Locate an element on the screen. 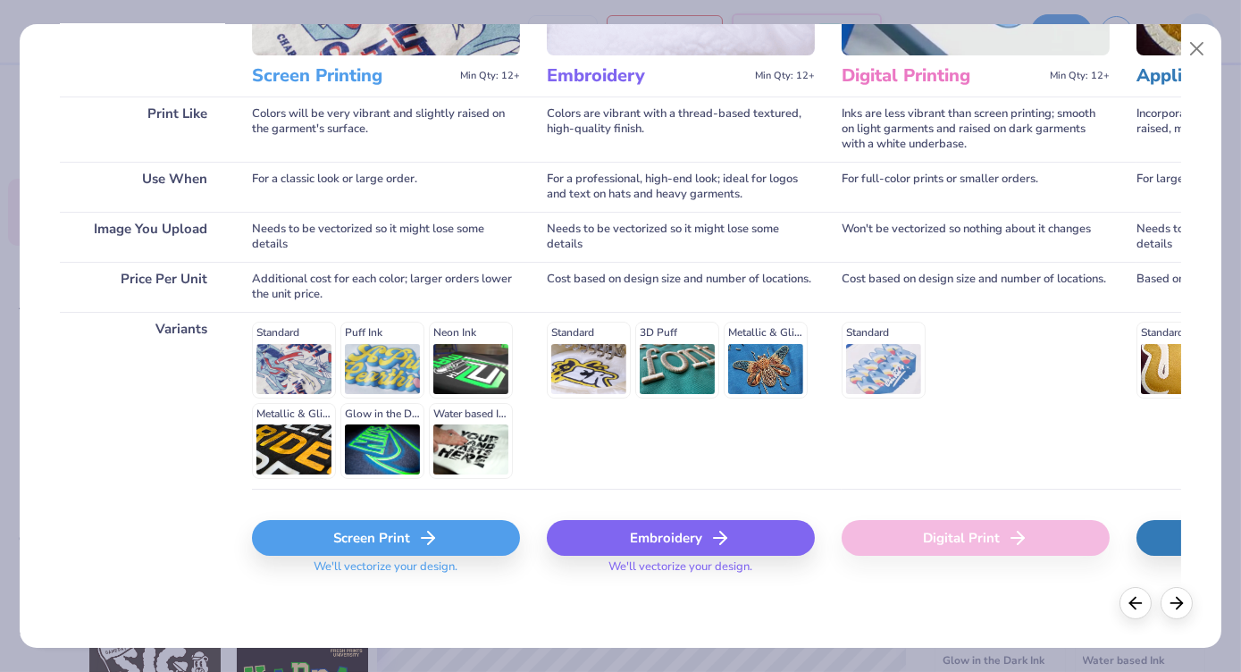  div: For full-color prints or smaller orders. is located at coordinates (976, 187).